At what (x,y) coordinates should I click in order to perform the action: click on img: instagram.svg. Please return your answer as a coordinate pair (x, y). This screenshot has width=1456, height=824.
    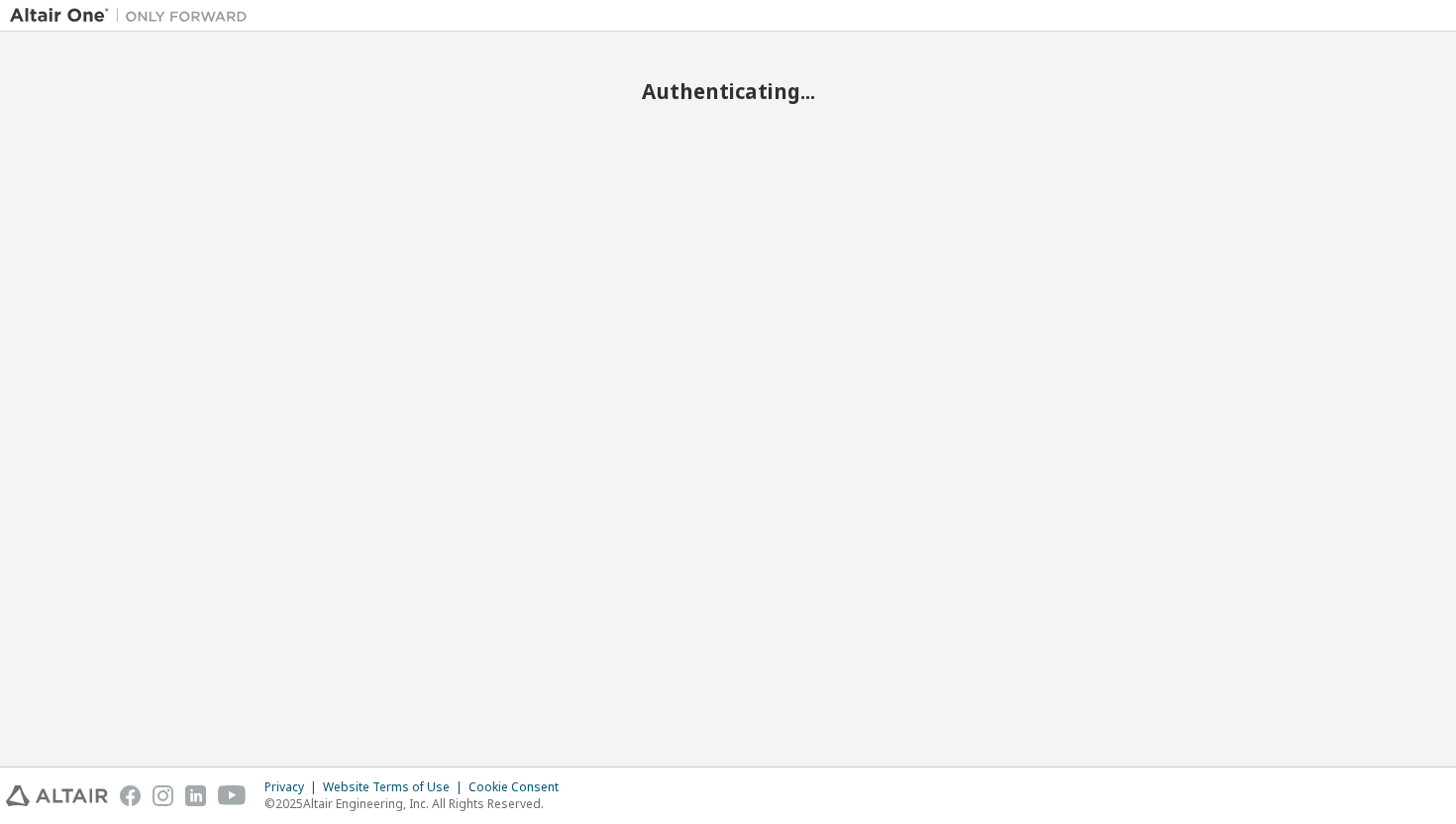
    Looking at the image, I should click on (163, 795).